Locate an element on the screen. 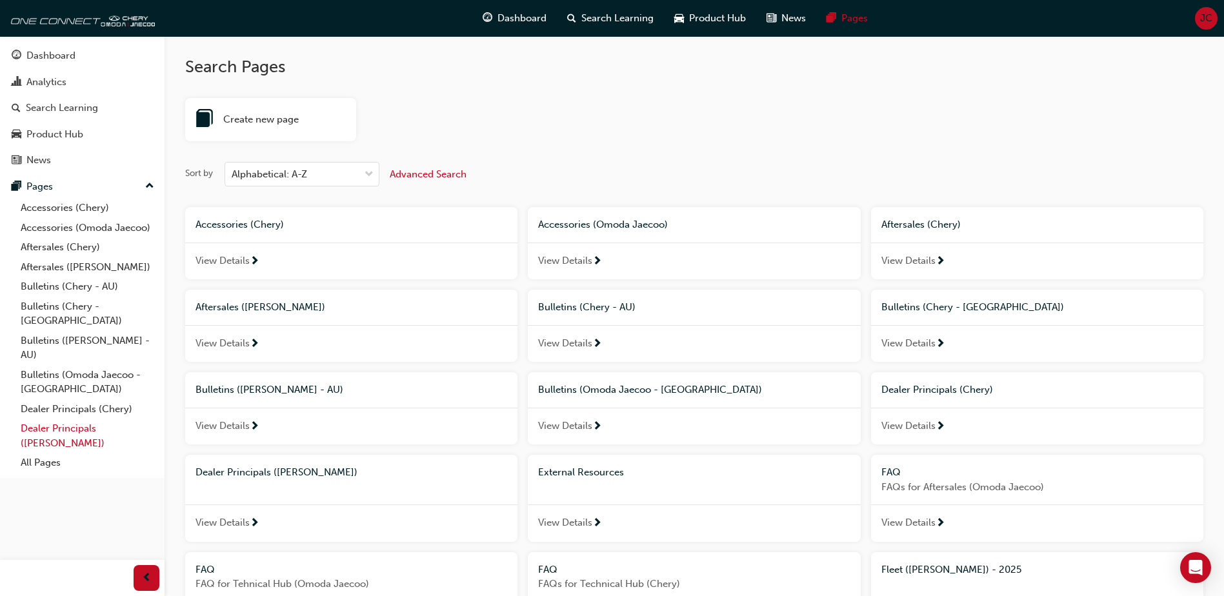  a: Analytics is located at coordinates (82, 82).